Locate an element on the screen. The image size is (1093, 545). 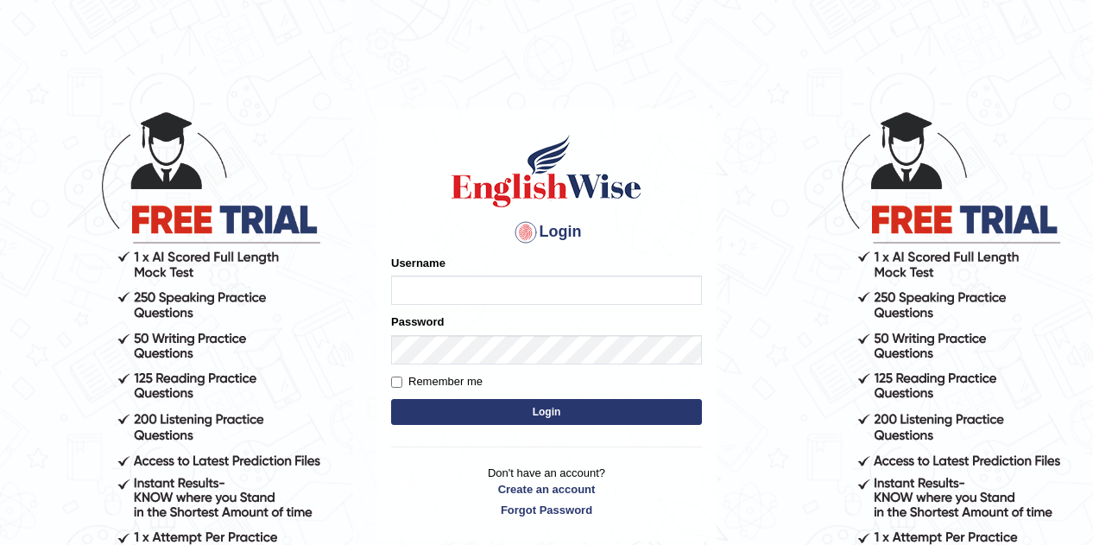
label: Password is located at coordinates (417, 321).